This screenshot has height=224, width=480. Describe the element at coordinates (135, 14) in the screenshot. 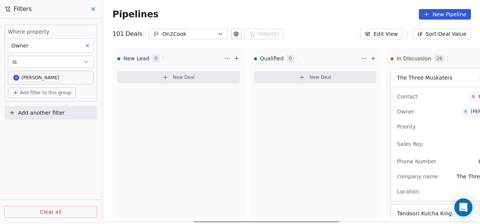

I see `span: Pipelines` at that location.